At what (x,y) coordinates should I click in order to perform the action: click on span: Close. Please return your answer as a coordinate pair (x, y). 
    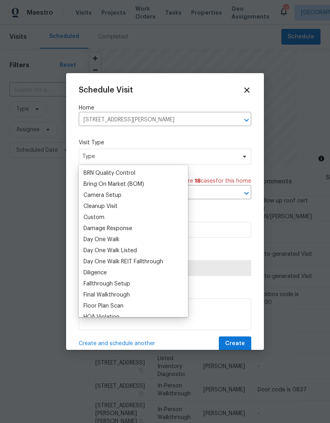
    Looking at the image, I should click on (247, 90).